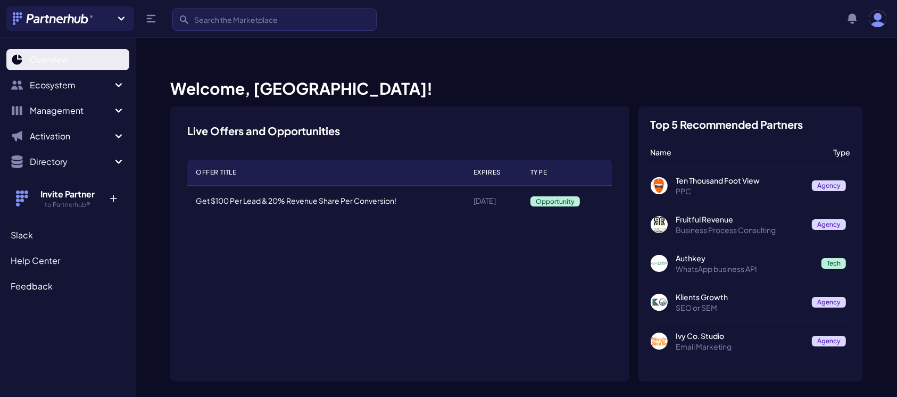  I want to click on span: Opportunity, so click(555, 201).